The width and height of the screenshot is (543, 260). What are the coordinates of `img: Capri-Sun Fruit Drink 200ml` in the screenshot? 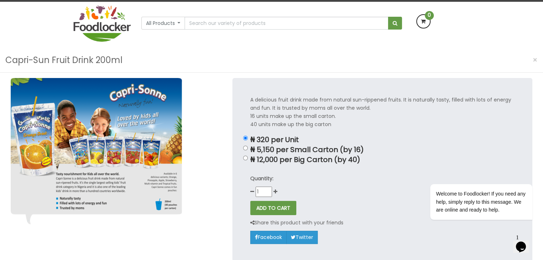 It's located at (96, 151).